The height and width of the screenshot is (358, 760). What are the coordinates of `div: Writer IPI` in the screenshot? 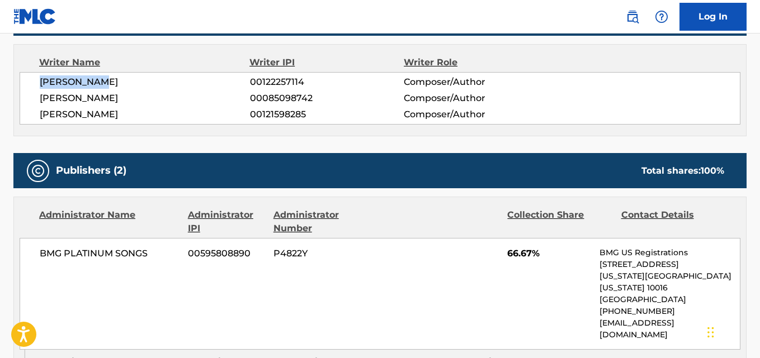 It's located at (326, 63).